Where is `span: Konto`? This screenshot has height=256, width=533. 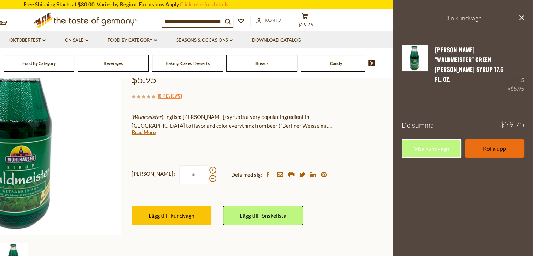 span: Konto is located at coordinates (273, 20).